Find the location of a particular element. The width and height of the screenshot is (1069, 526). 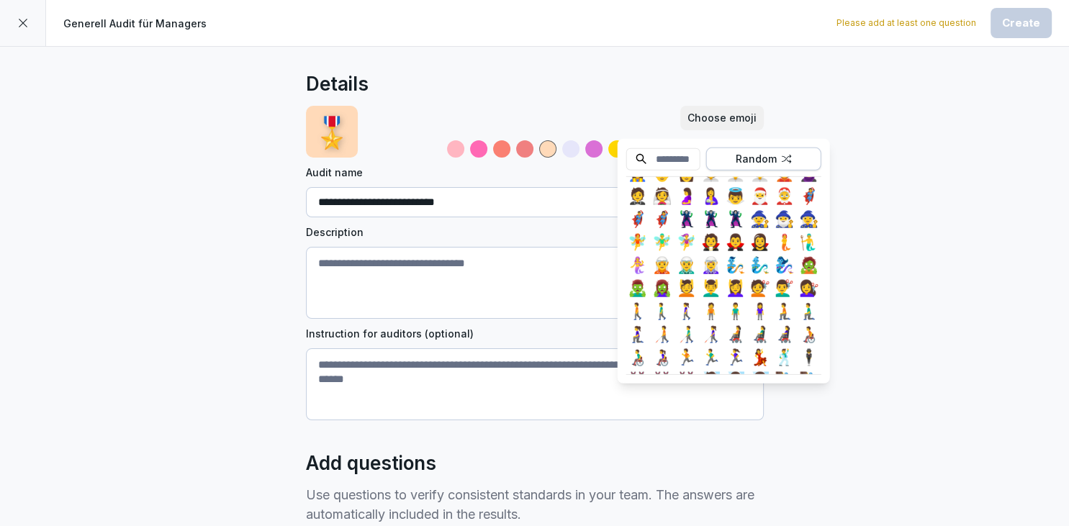

h2: Details is located at coordinates (337, 84).